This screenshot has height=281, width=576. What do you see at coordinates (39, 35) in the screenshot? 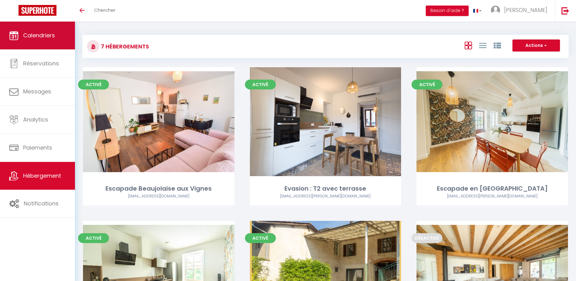
I see `span: Calendriers` at bounding box center [39, 35].